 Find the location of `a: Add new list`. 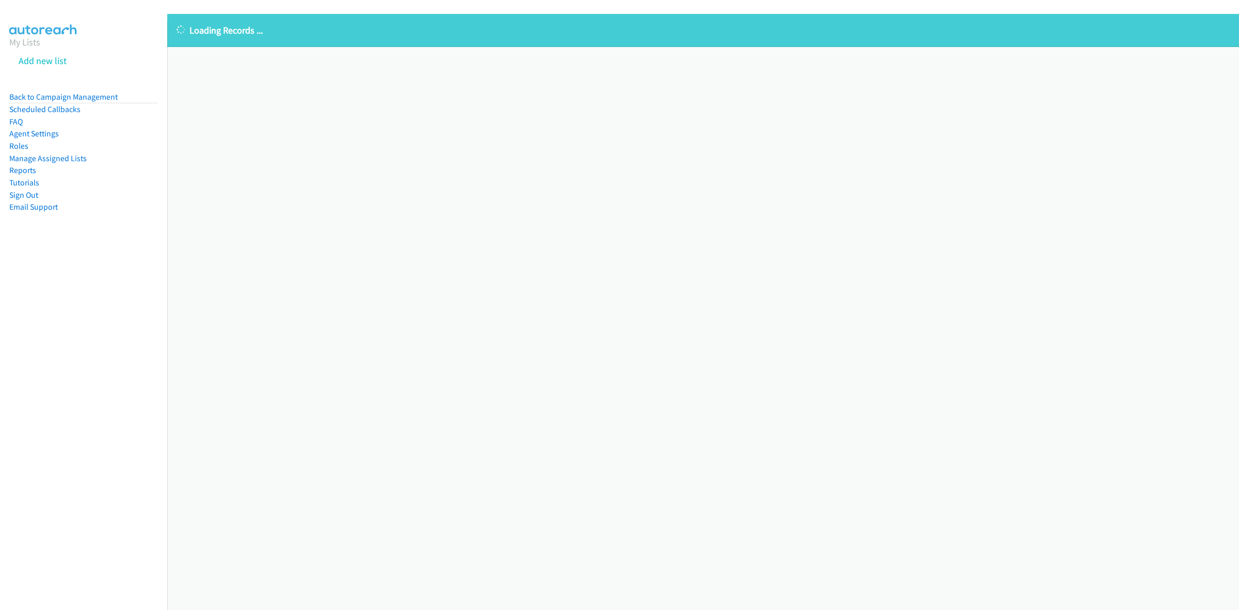

a: Add new list is located at coordinates (42, 60).